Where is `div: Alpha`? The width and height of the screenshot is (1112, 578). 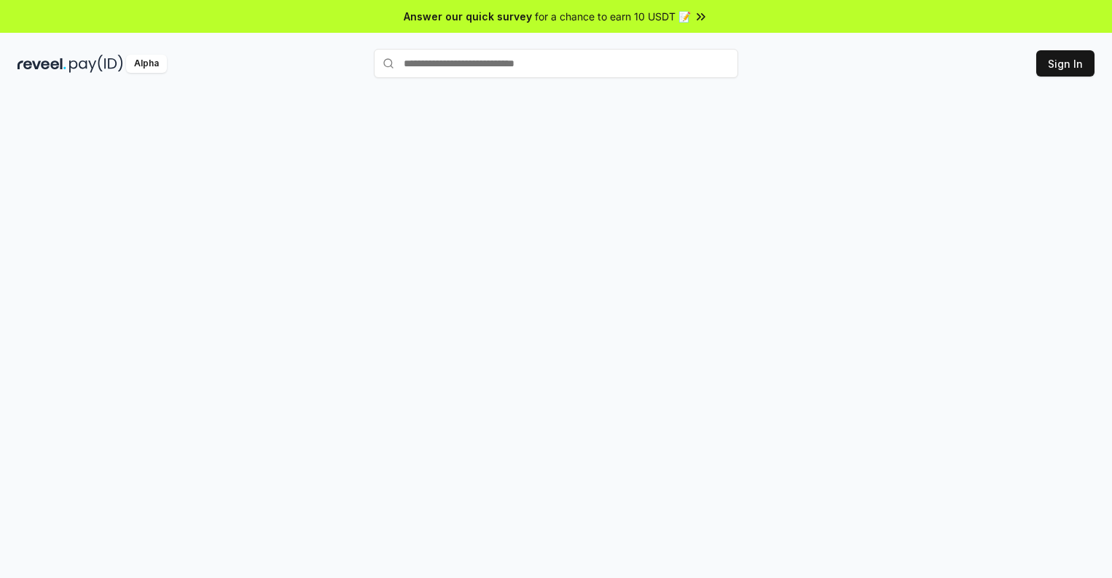
div: Alpha is located at coordinates (147, 63).